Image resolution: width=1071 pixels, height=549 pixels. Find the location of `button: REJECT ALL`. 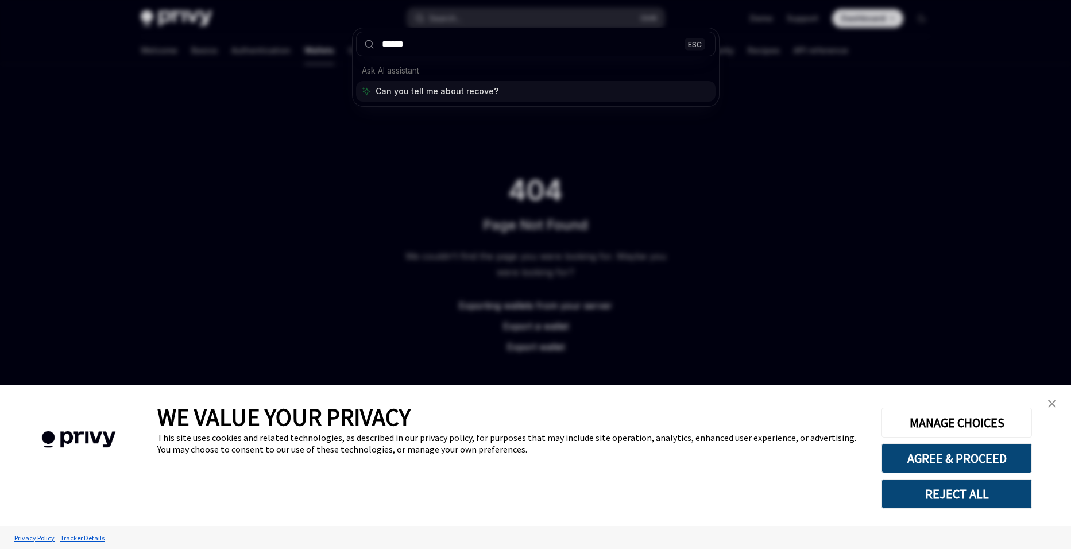

button: REJECT ALL is located at coordinates (957, 494).